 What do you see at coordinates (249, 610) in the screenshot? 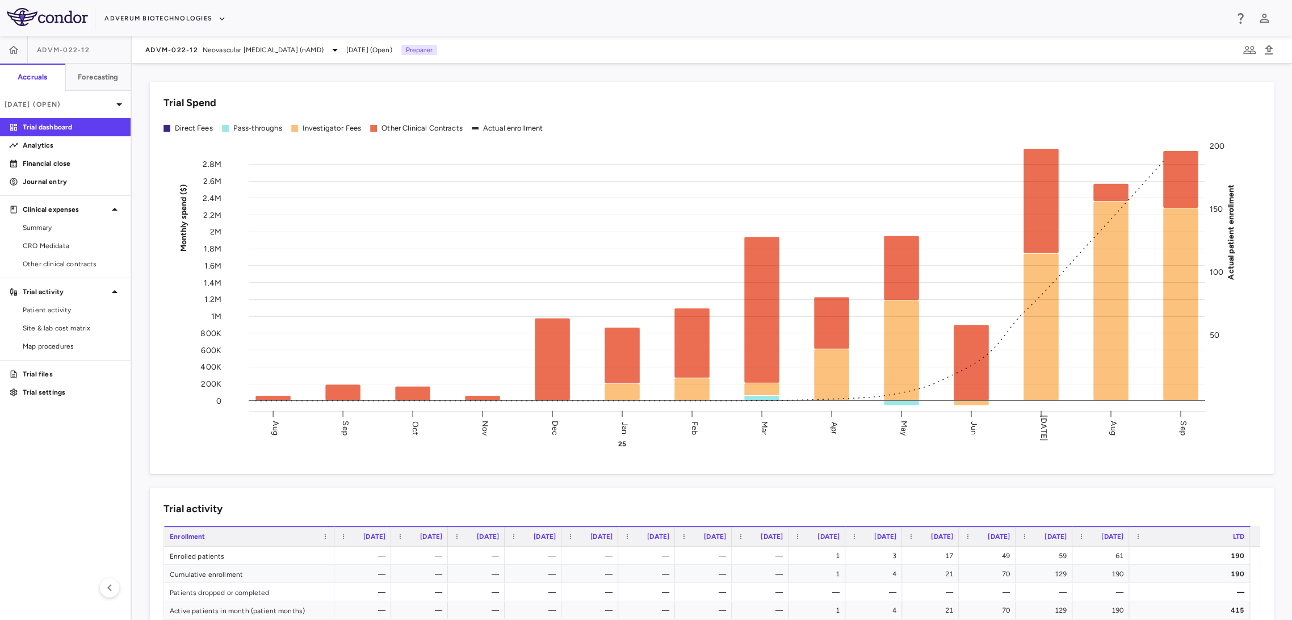
I see `div: Active patients in month (patient months)` at bounding box center [249, 610].